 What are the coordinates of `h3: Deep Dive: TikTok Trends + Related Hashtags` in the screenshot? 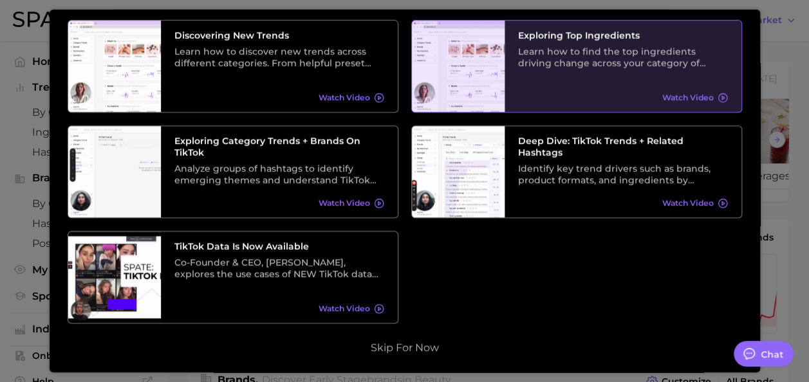 It's located at (623, 146).